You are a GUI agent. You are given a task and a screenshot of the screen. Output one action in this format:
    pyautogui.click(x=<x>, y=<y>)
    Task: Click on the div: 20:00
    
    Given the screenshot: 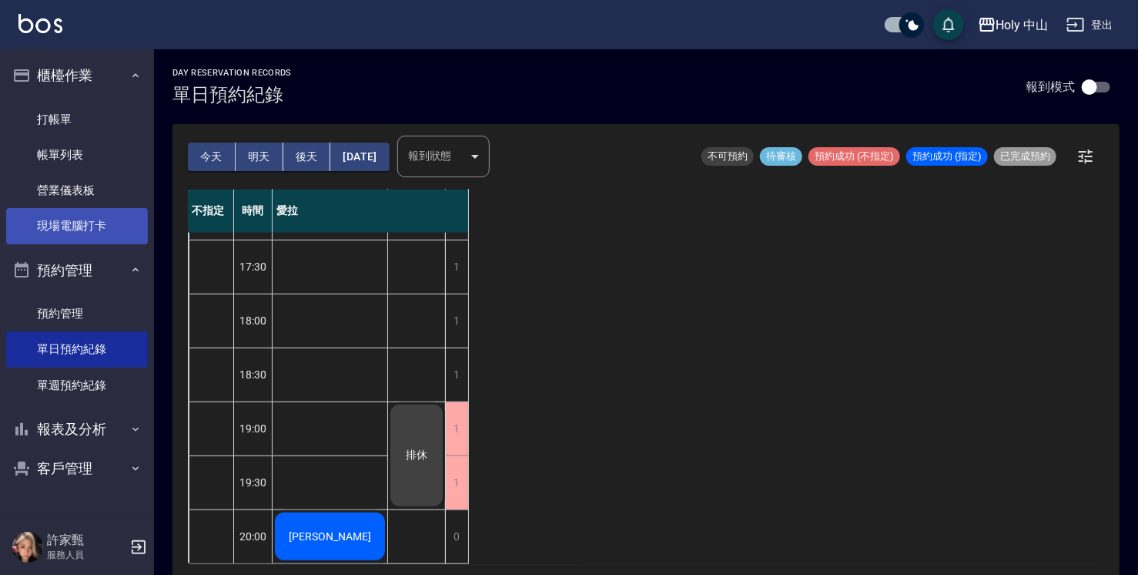 What is the action you would take?
    pyautogui.click(x=253, y=536)
    